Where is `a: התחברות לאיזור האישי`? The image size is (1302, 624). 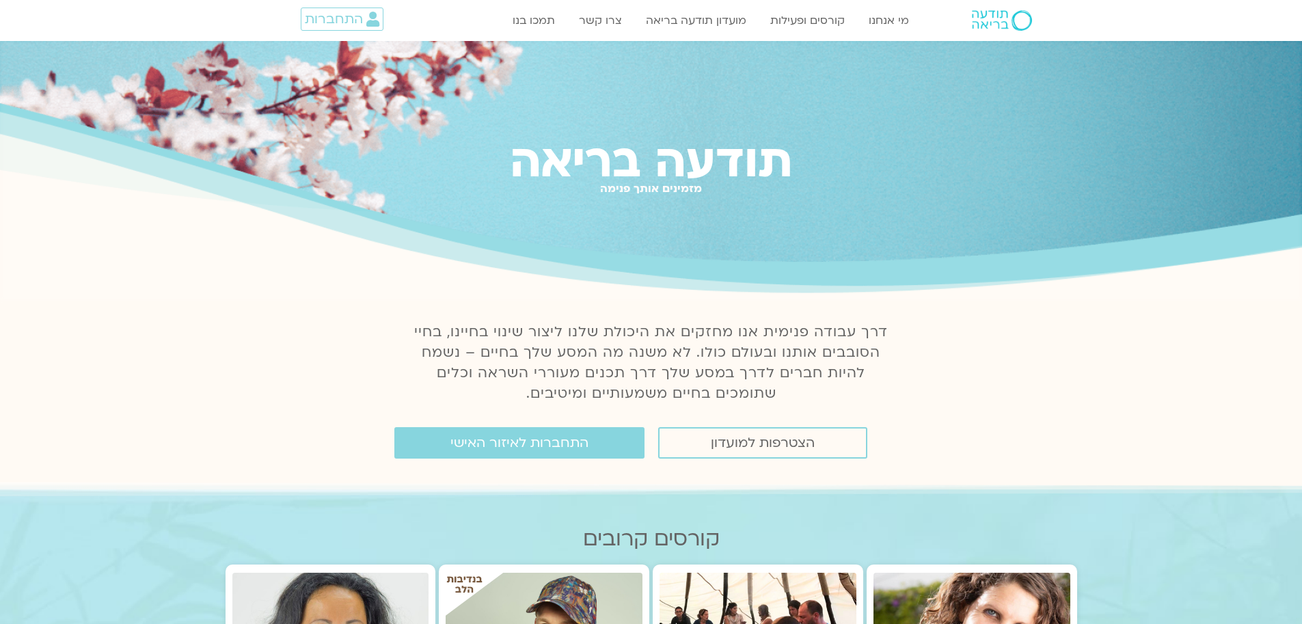
a: התחברות לאיזור האישי is located at coordinates (519, 443).